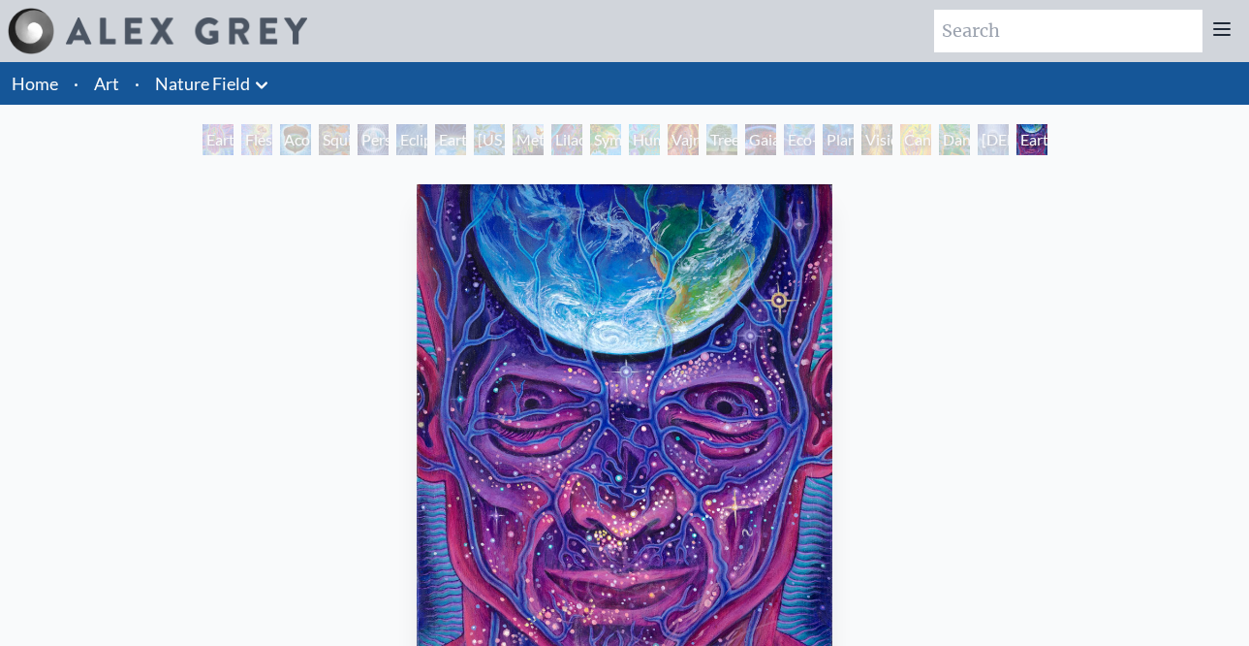  What do you see at coordinates (412, 140) in the screenshot?
I see `div: Eclipse` at bounding box center [412, 140].